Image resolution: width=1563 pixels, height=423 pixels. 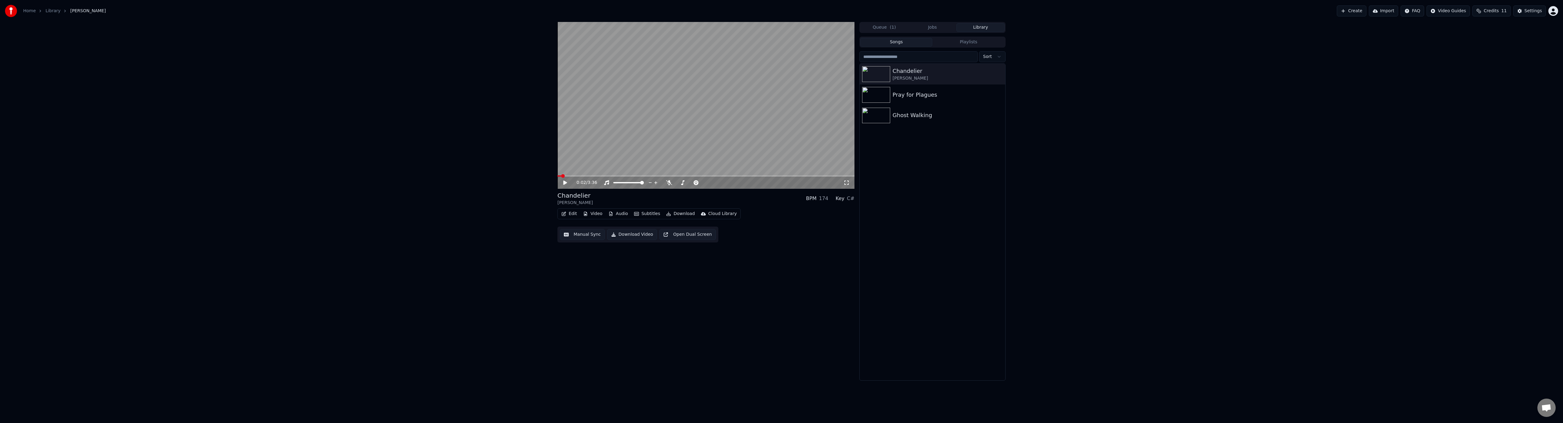 What do you see at coordinates (896, 42) in the screenshot?
I see `button: Songs` at bounding box center [896, 42].